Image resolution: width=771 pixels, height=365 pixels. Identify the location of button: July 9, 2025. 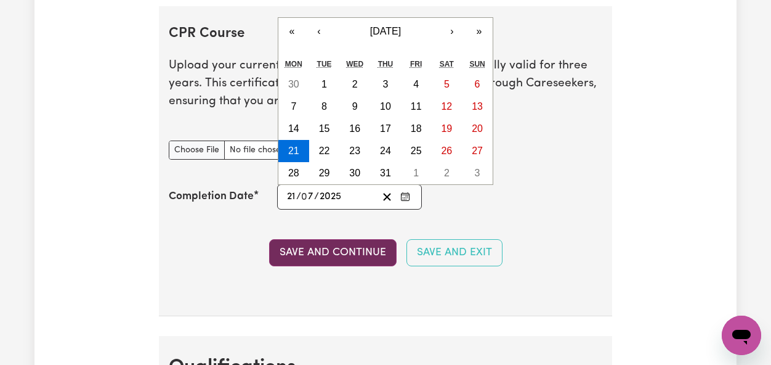
(355, 107).